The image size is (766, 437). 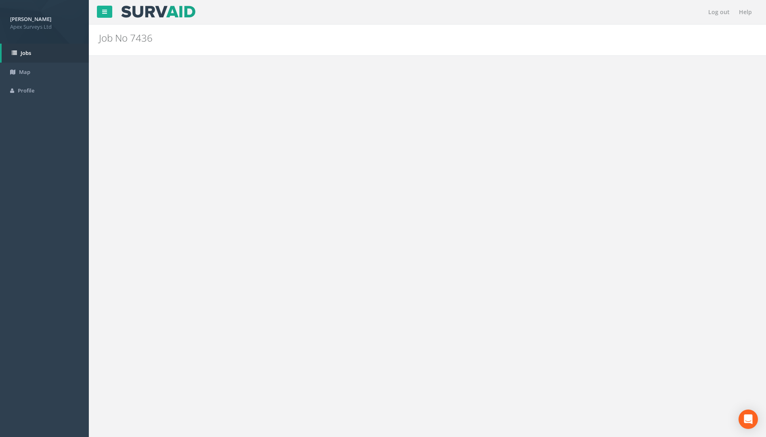 What do you see at coordinates (371, 38) in the screenshot?
I see `h2: Job No 7436` at bounding box center [371, 38].